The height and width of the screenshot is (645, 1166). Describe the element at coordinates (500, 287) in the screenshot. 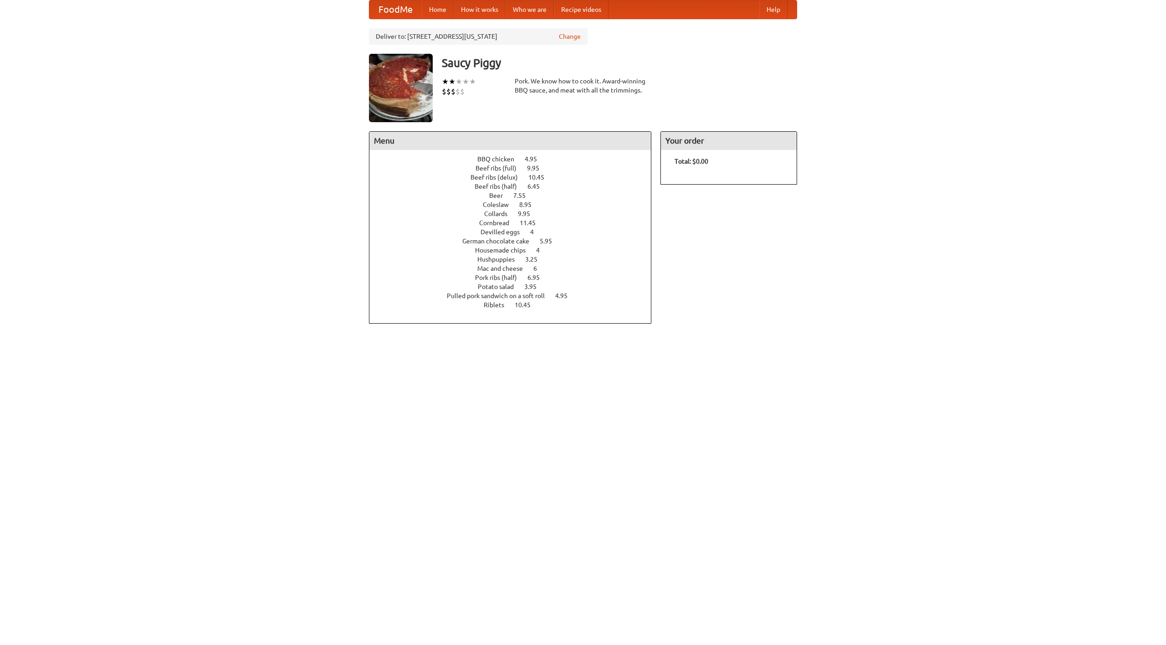

I see `span: Potato salad` at that location.